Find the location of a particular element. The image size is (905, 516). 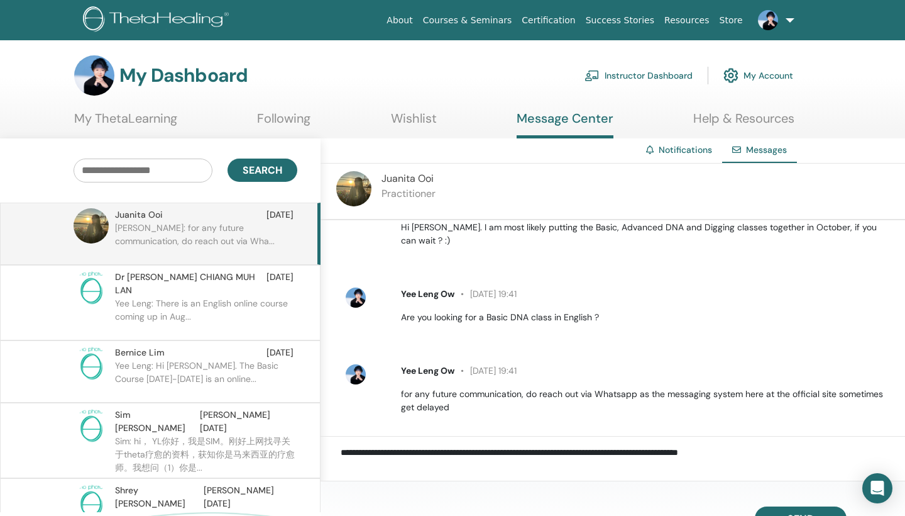

a: Following is located at coordinates (284, 123).